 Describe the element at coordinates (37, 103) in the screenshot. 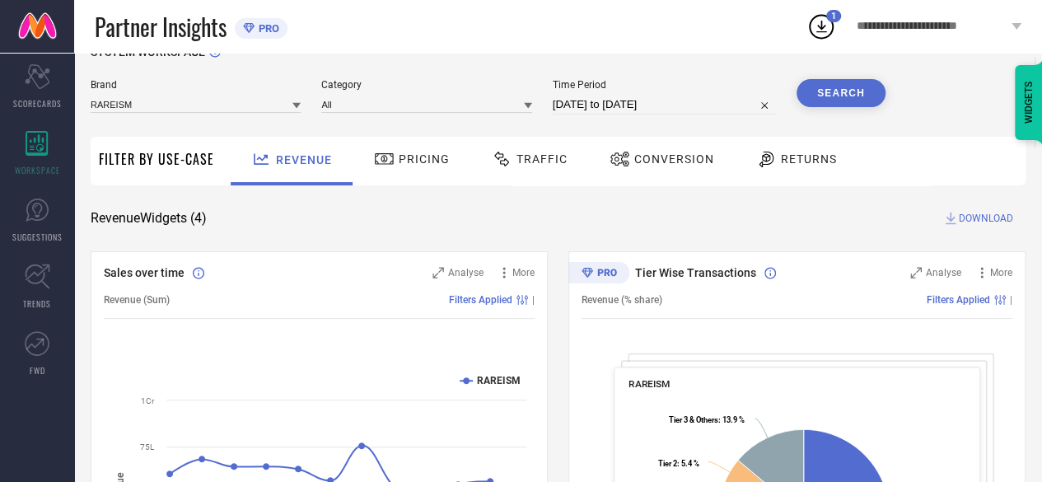

I see `span: SCORECARDS` at that location.